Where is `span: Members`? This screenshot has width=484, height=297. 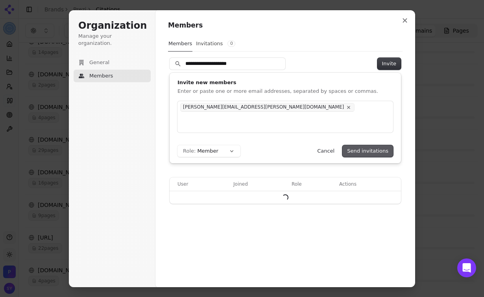
span: Members is located at coordinates (101, 76).